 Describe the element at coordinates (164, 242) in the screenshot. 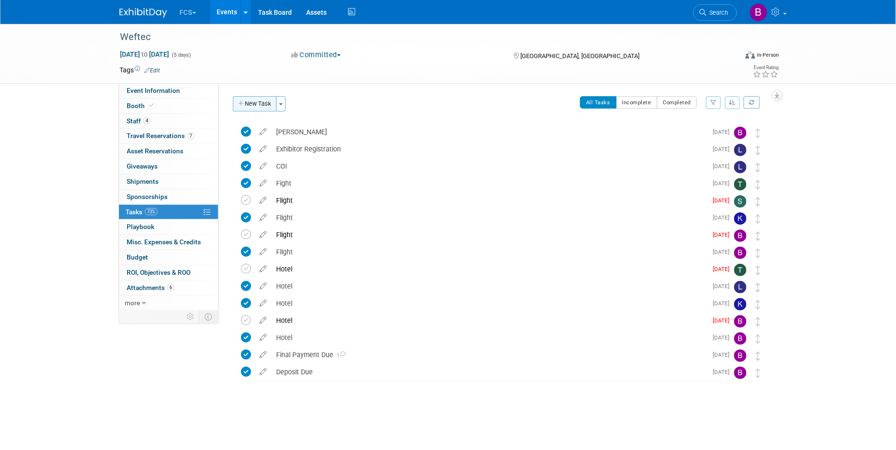

I see `span: Misc. Expenses & Credits` at that location.